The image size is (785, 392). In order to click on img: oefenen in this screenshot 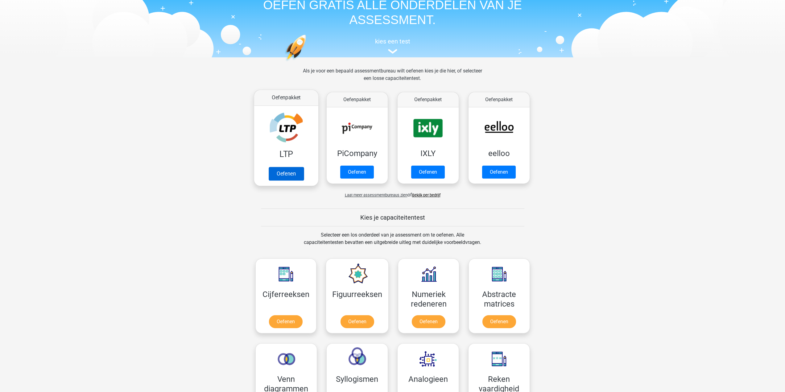, I will do `click(307, 62)`.